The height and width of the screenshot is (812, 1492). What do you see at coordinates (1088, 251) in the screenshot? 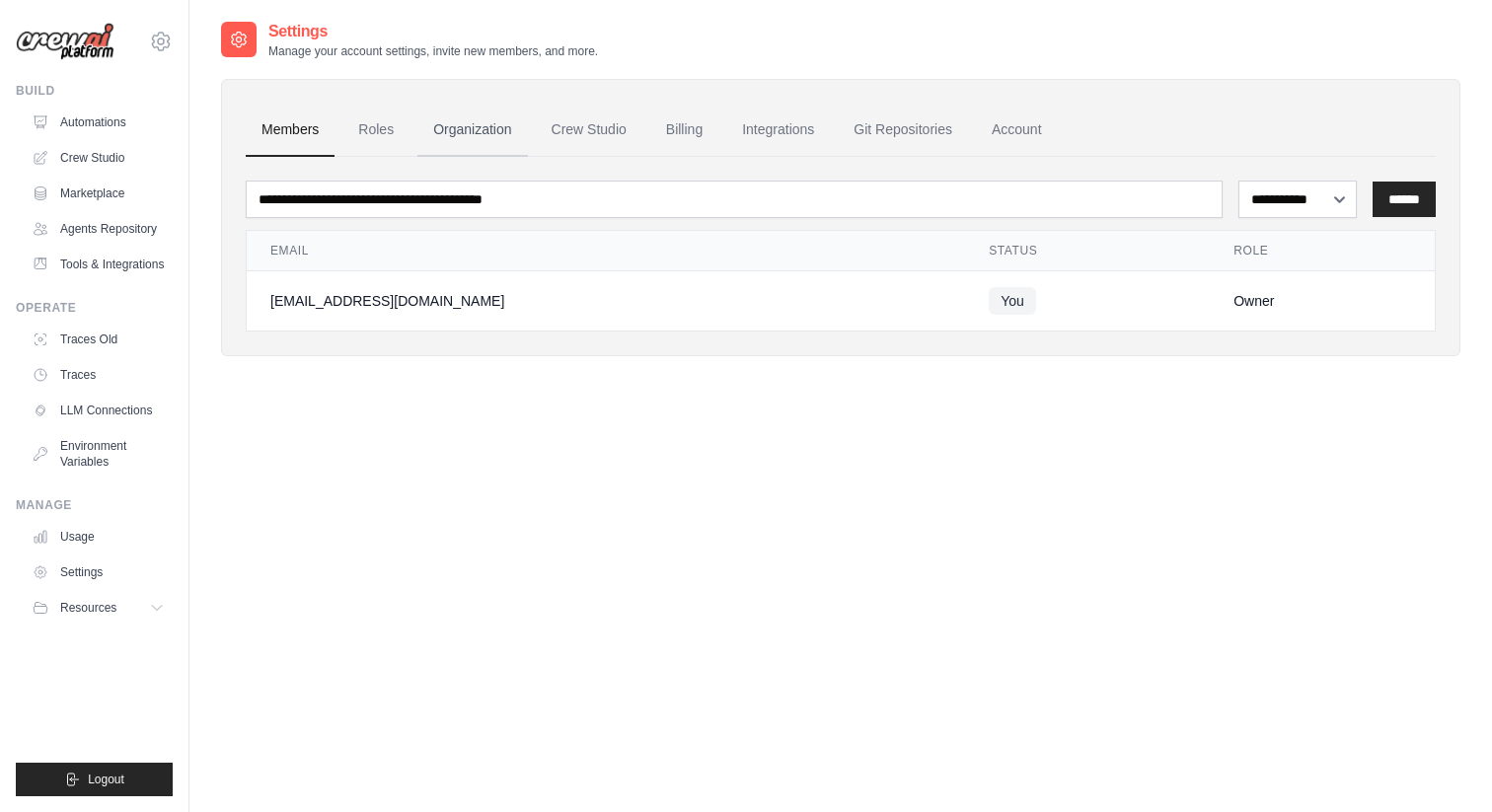
I see `th: Status` at bounding box center [1088, 251].